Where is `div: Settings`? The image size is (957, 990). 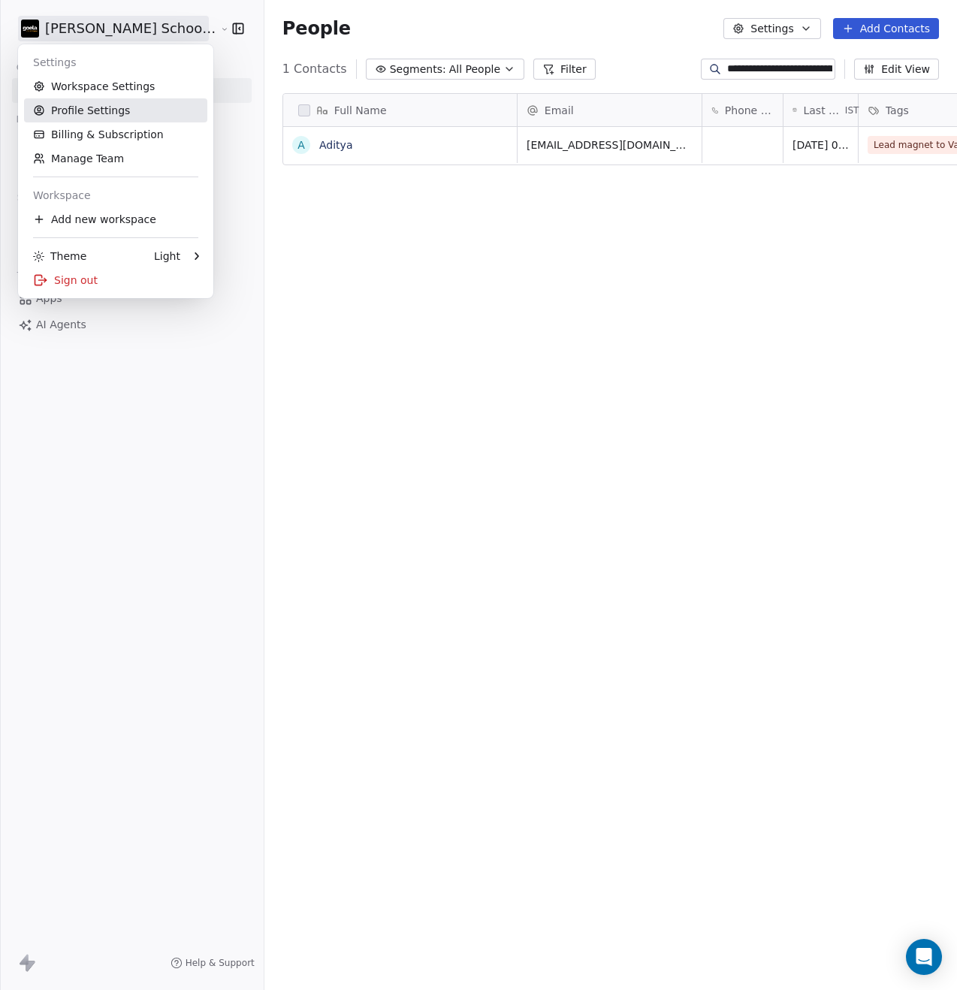
div: Settings is located at coordinates (116, 62).